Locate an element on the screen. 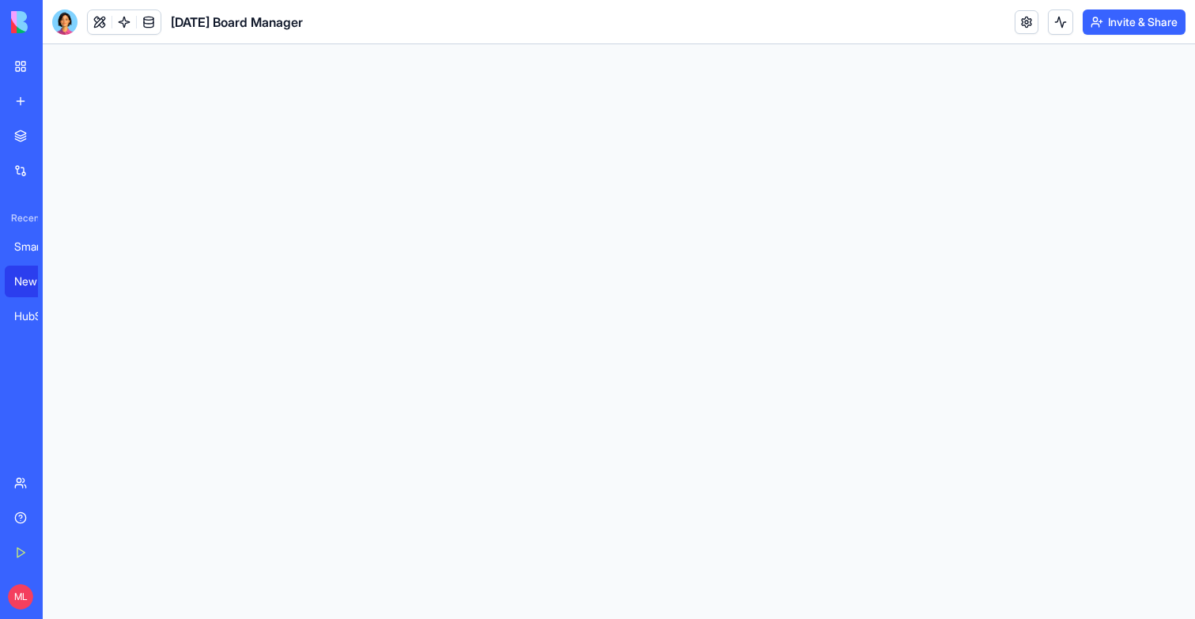 This screenshot has height=619, width=1195. button: Invite & Share is located at coordinates (1134, 22).